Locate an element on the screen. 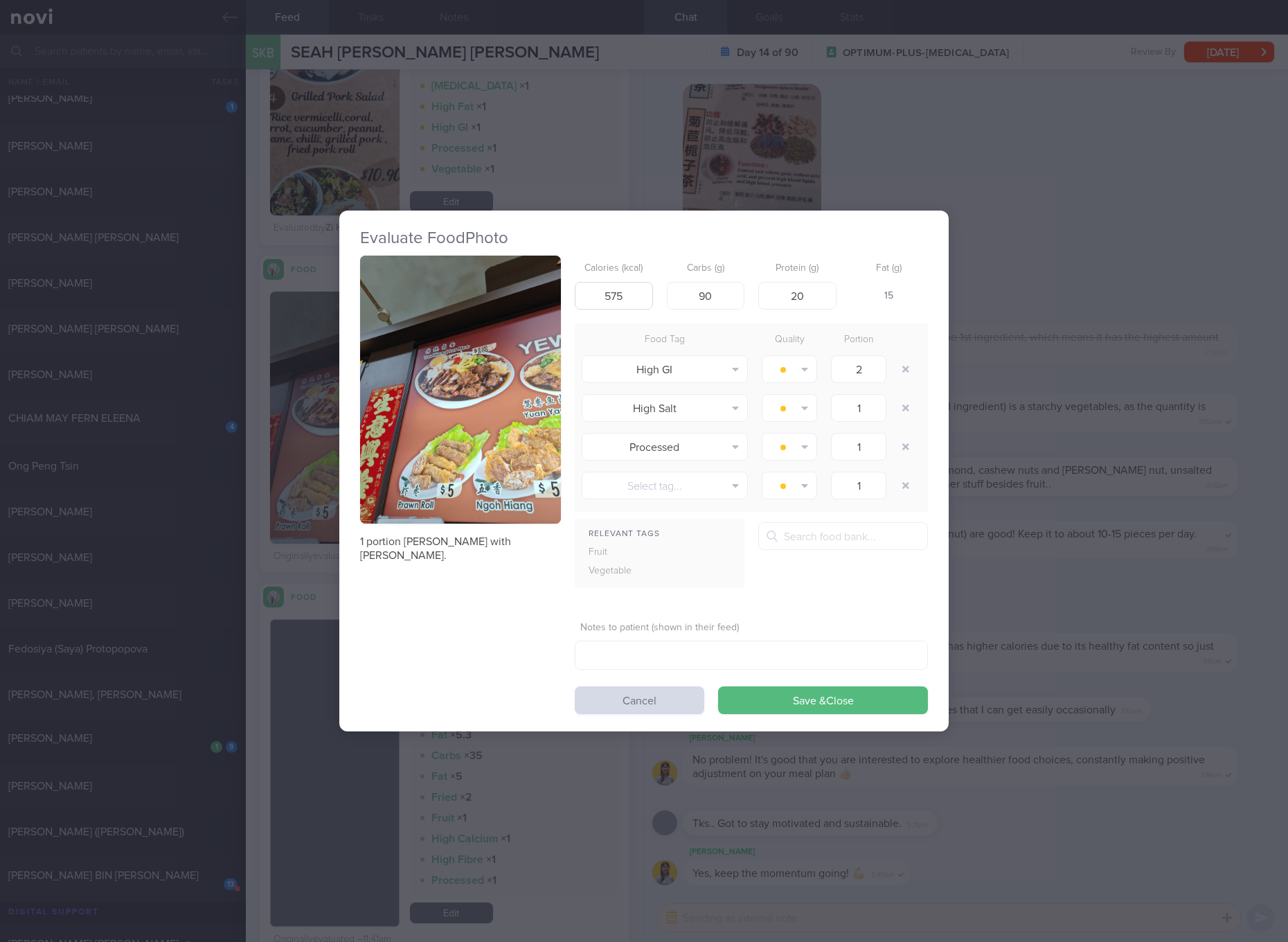  input: 33 is located at coordinates (706, 296).